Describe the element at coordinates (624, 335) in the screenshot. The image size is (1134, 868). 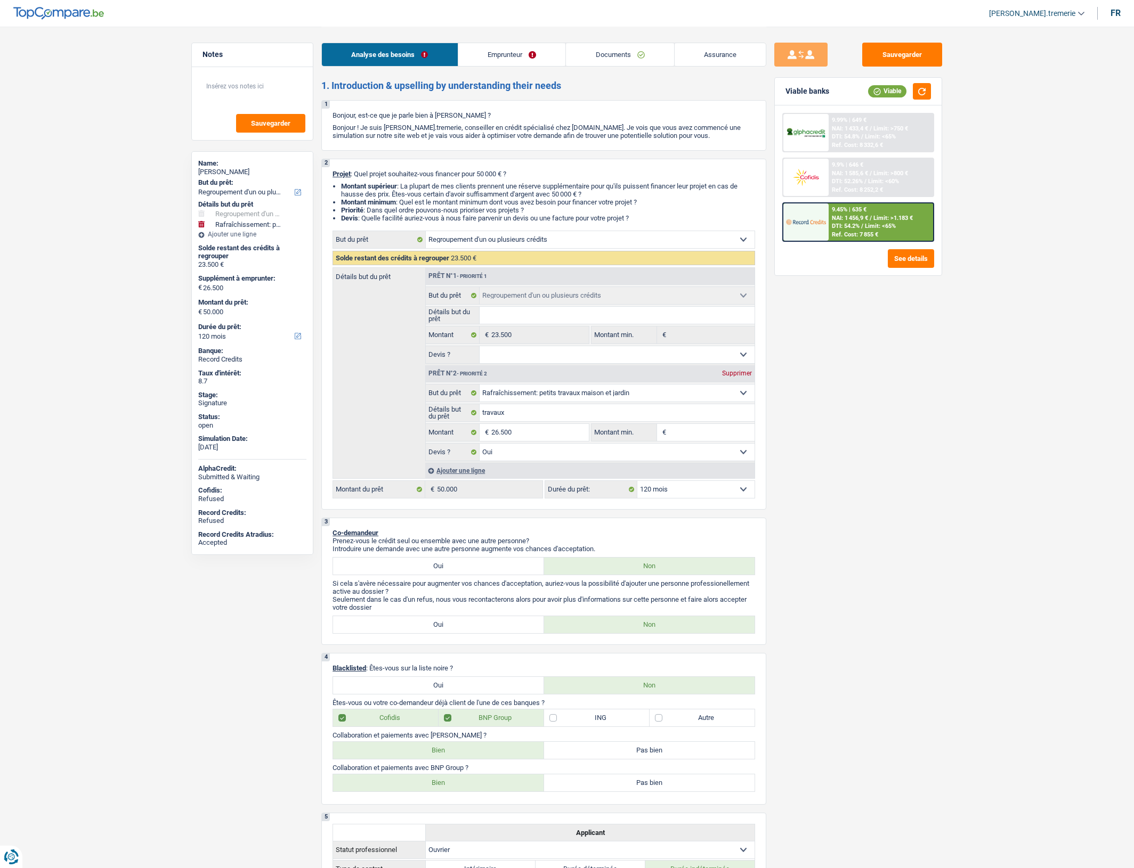
I see `label: Montant min.` at that location.